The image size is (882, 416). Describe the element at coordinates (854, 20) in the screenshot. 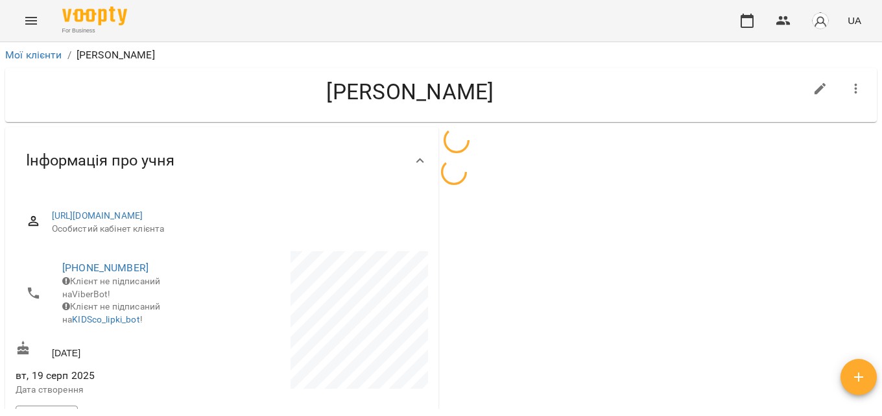

I see `button: UA` at that location.